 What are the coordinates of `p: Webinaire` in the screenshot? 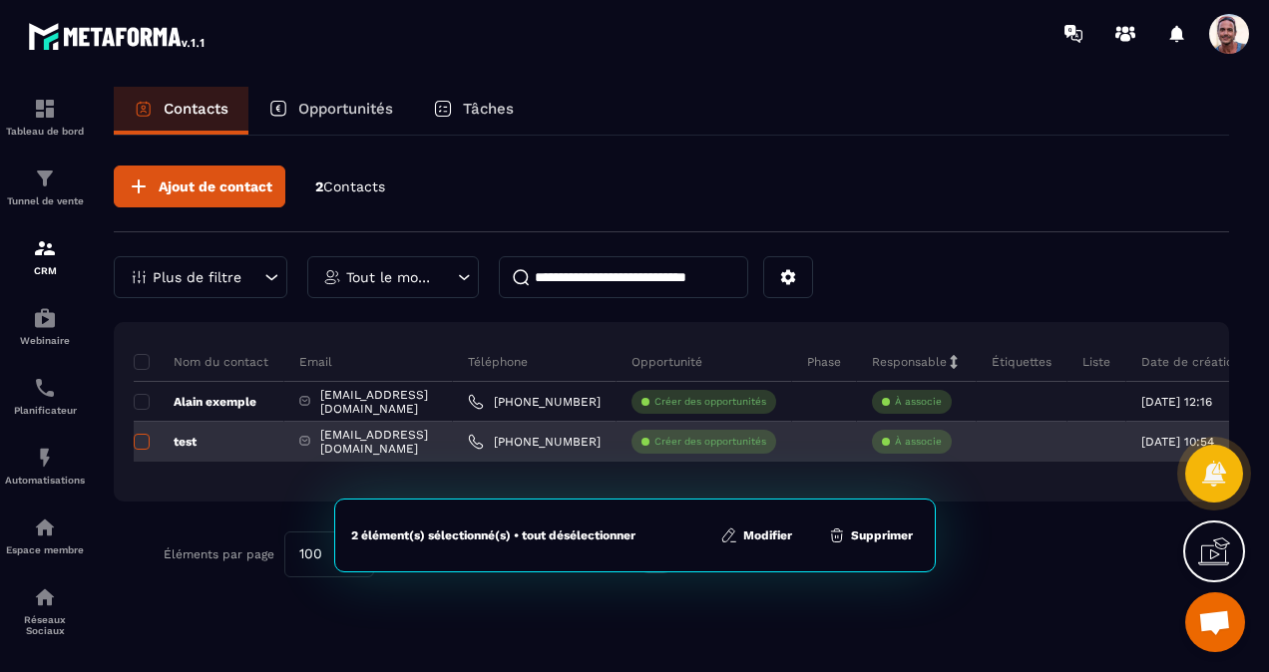 It's located at (45, 340).